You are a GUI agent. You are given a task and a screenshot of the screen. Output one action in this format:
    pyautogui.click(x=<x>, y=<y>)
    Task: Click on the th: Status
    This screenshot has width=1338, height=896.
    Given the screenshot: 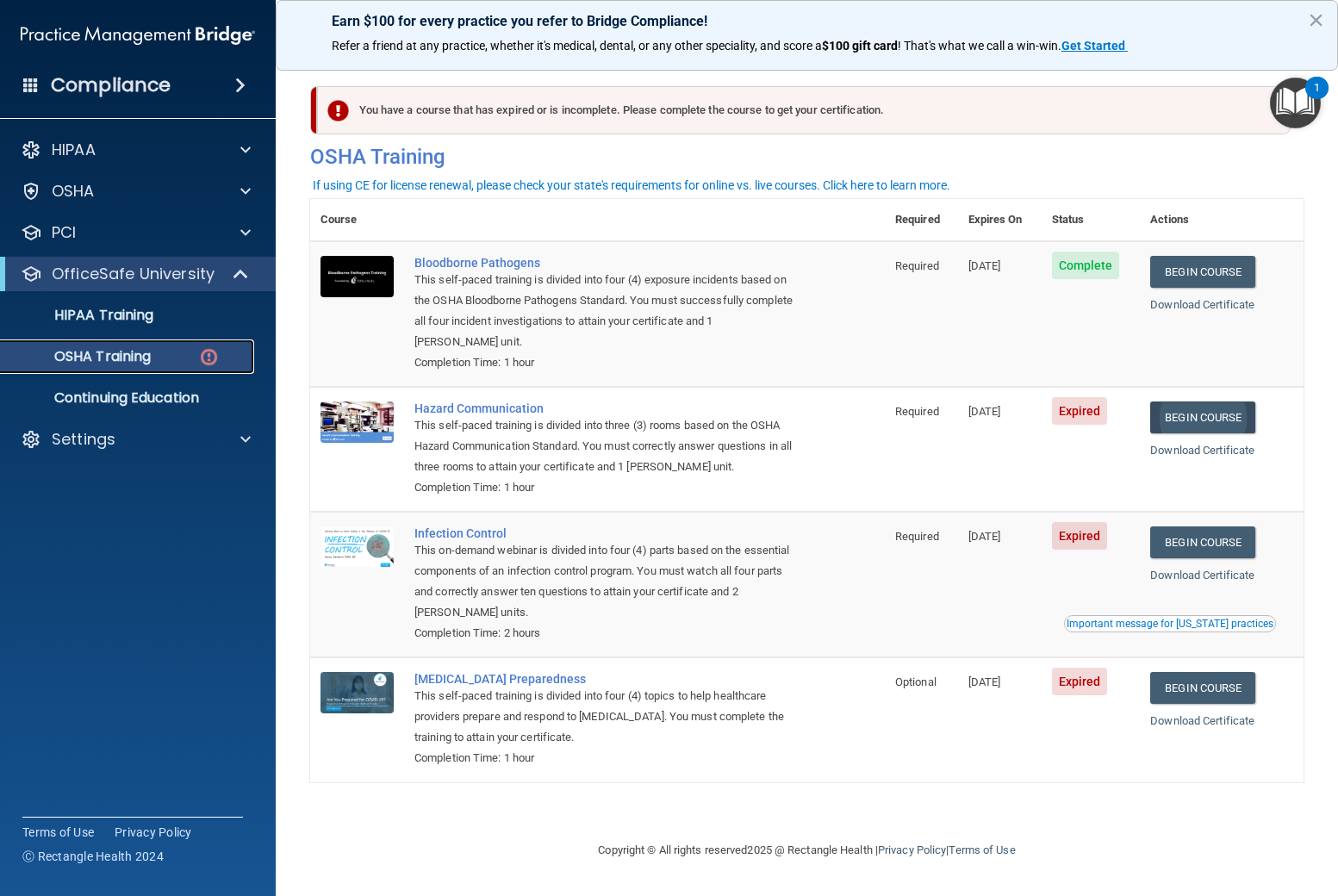 What is the action you would take?
    pyautogui.click(x=1091, y=219)
    